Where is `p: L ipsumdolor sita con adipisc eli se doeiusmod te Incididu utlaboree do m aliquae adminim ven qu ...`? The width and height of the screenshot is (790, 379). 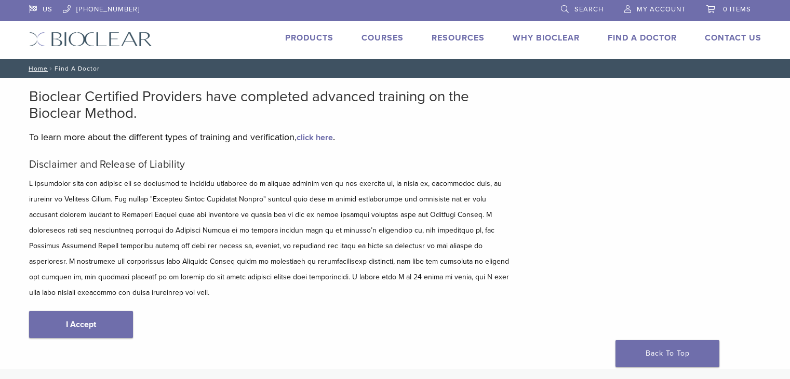 p: L ipsumdolor sita con adipisc eli se doeiusmod te Incididu utlaboree do m aliquae adminim ven qu ... is located at coordinates (271, 238).